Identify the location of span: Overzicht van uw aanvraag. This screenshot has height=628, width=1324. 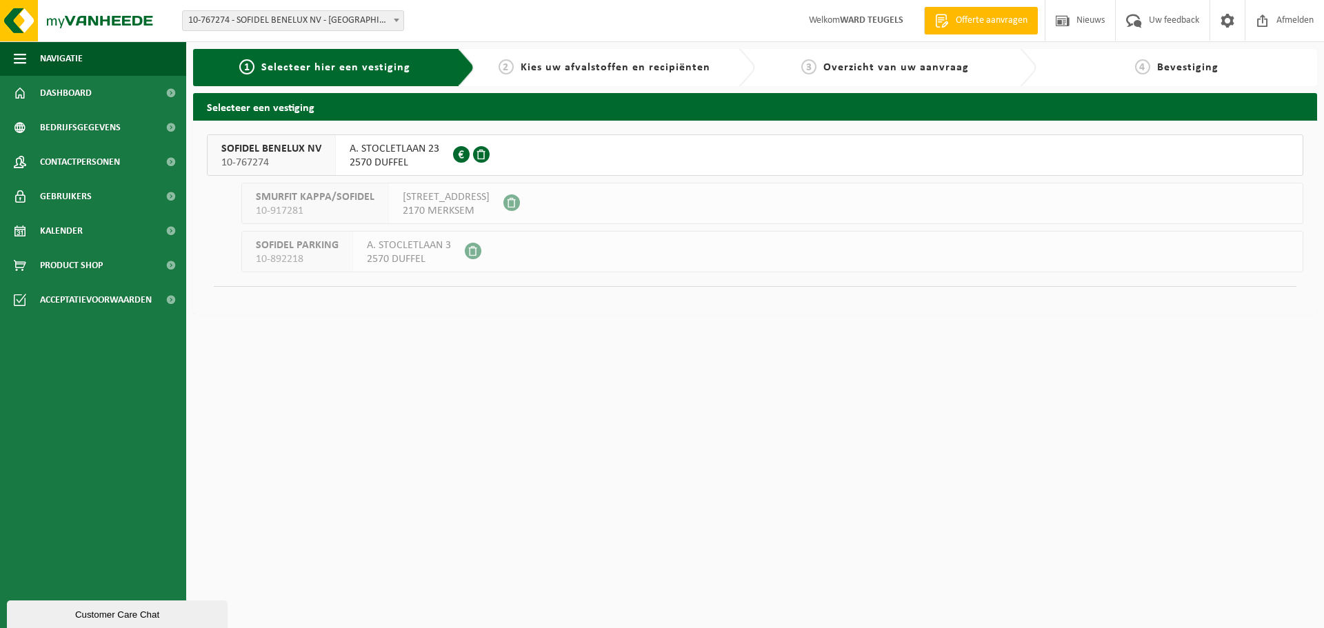
(896, 68).